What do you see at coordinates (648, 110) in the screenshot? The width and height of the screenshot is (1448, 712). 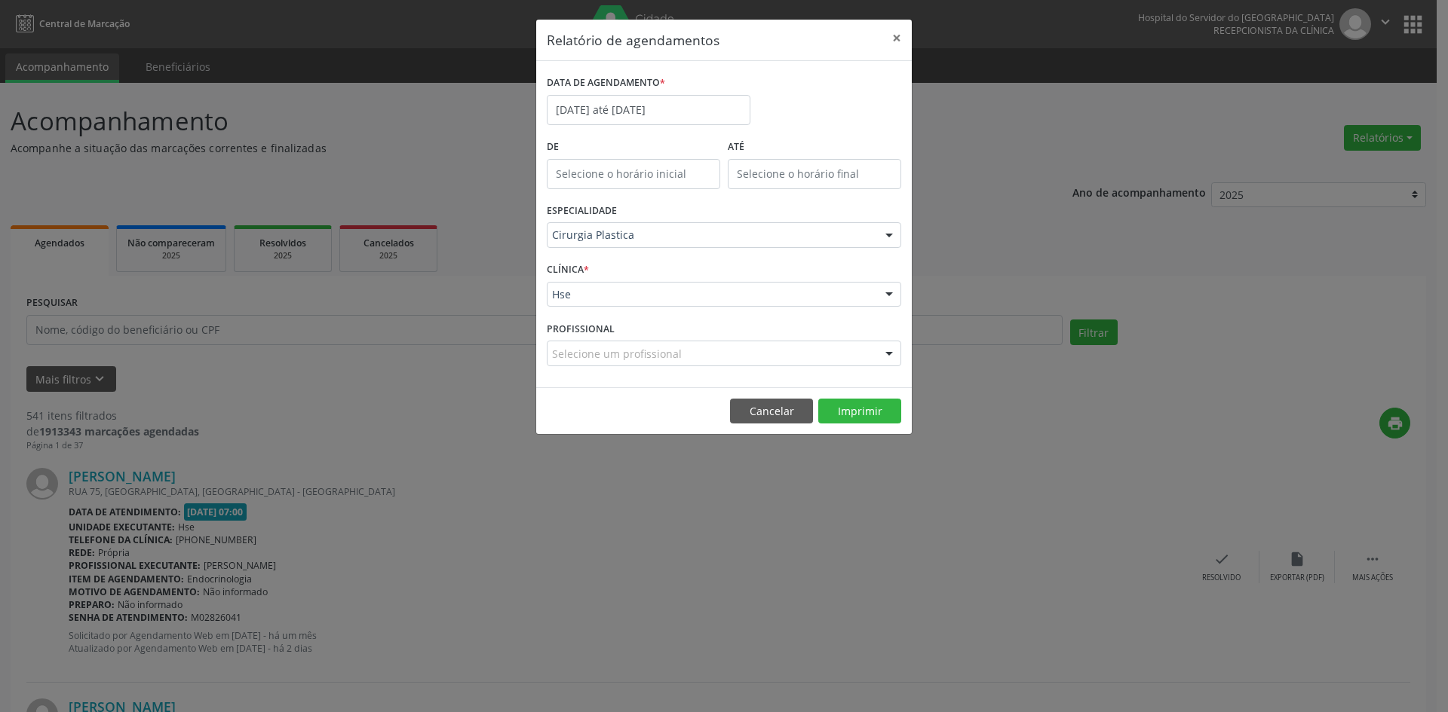 I see `input: Selecione uma data ou intervalo` at bounding box center [648, 110].